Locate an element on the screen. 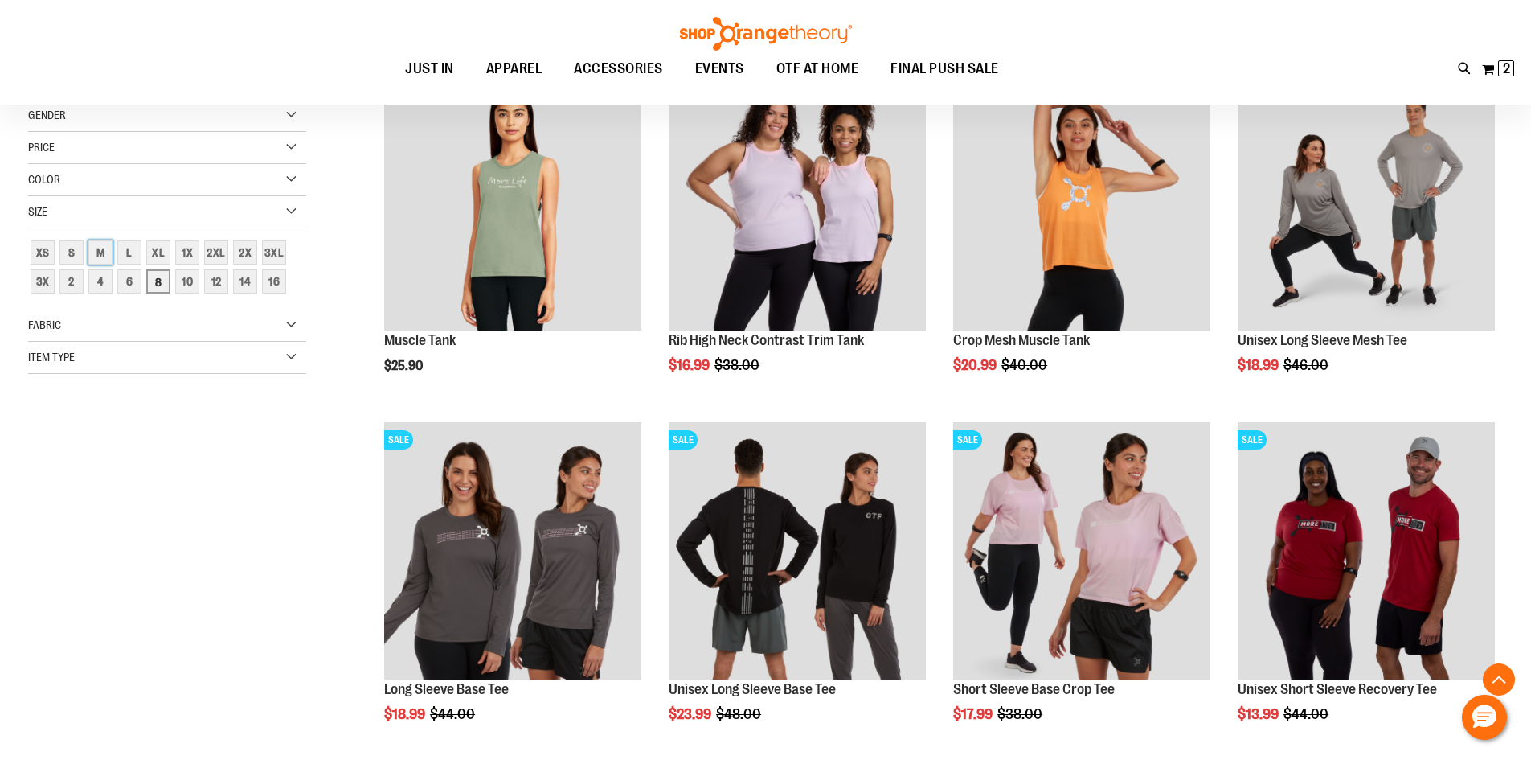 The image size is (1531, 760). div: 14 is located at coordinates (245, 281).